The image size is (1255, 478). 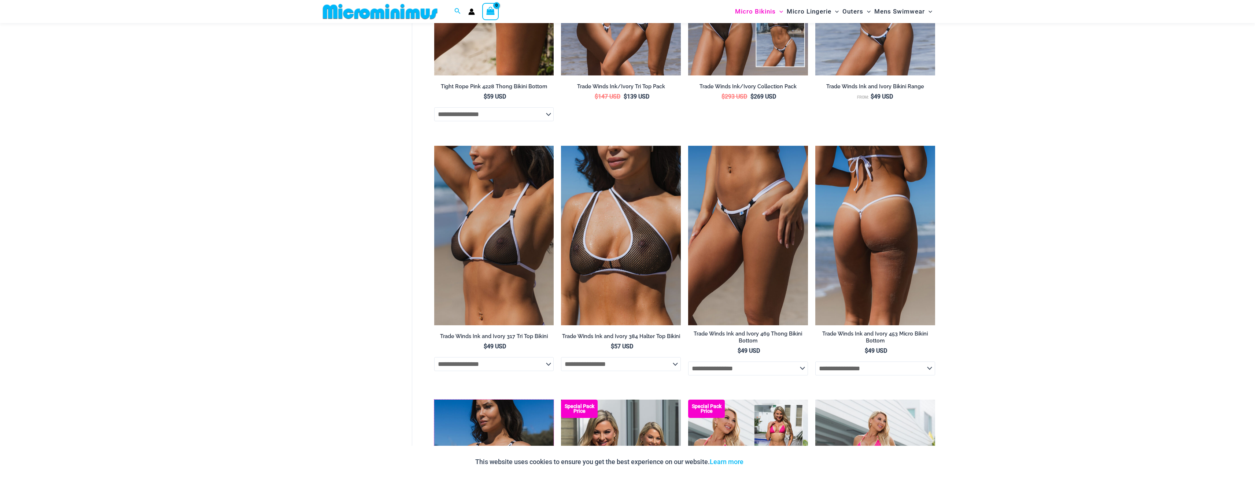 I want to click on span: Micro Bikinis, so click(x=755, y=11).